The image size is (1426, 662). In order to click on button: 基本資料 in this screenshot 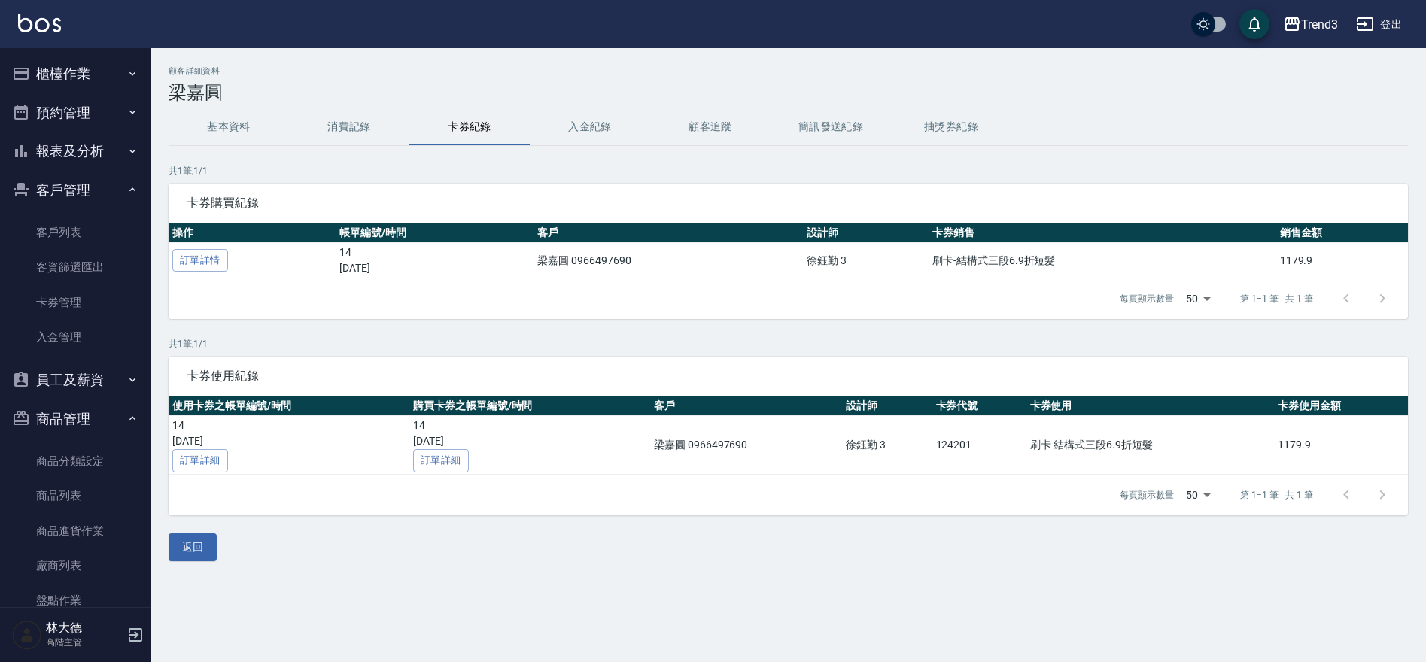, I will do `click(229, 127)`.